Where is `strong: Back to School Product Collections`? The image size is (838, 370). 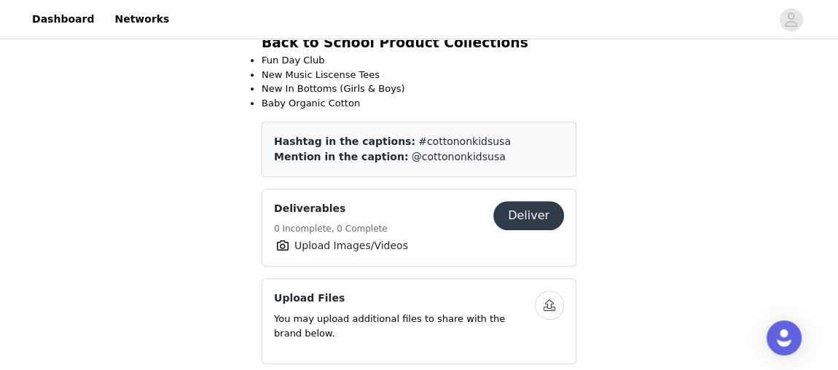
strong: Back to School Product Collections is located at coordinates (395, 42).